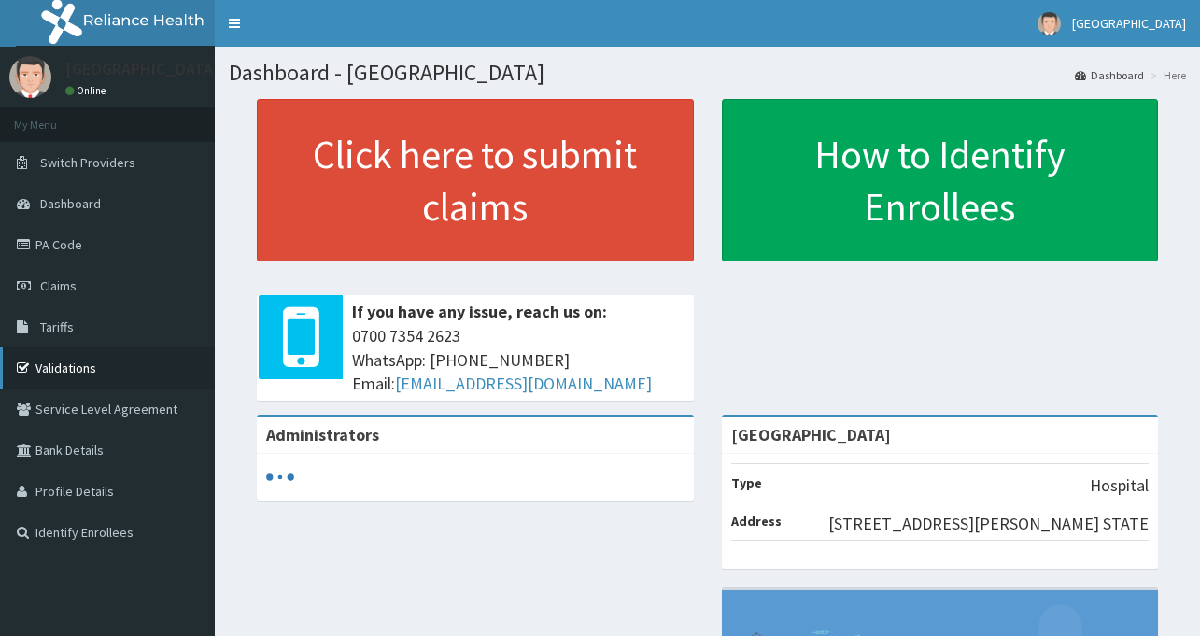  I want to click on a: Click here to submit claims, so click(475, 180).